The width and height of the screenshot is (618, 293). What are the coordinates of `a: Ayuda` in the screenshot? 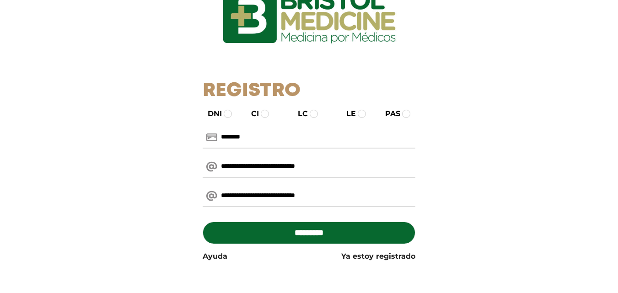 It's located at (215, 257).